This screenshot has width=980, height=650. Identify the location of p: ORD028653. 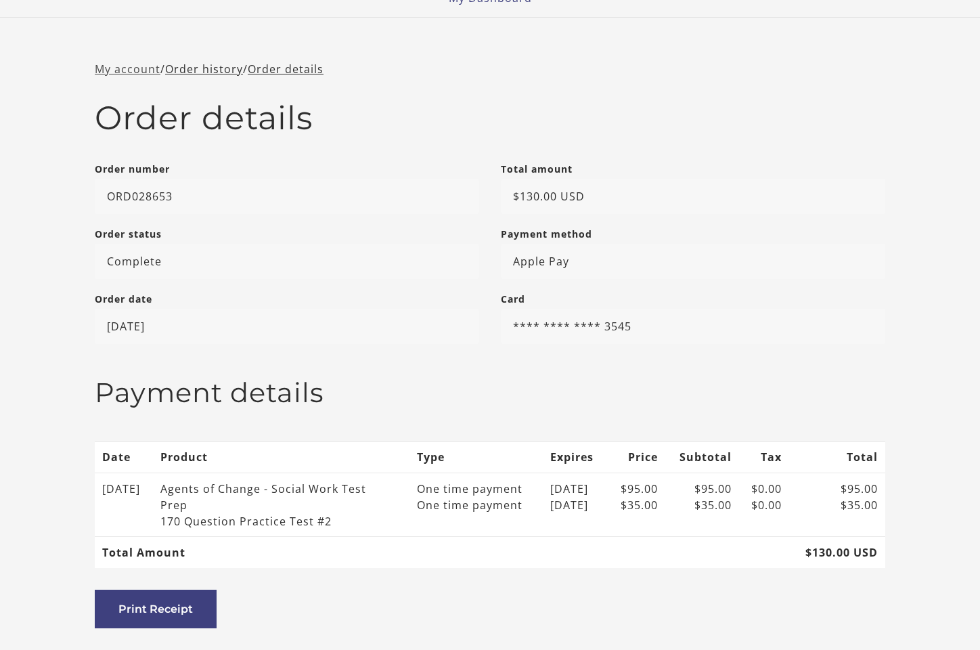
(287, 196).